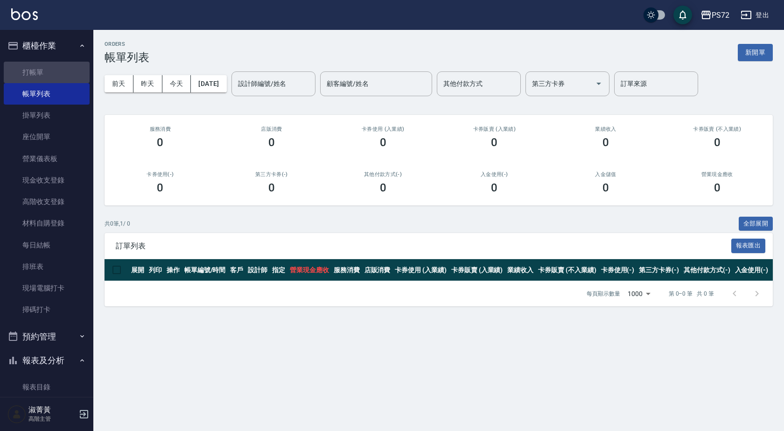 This screenshot has height=431, width=784. I want to click on a: 報表匯出, so click(749, 245).